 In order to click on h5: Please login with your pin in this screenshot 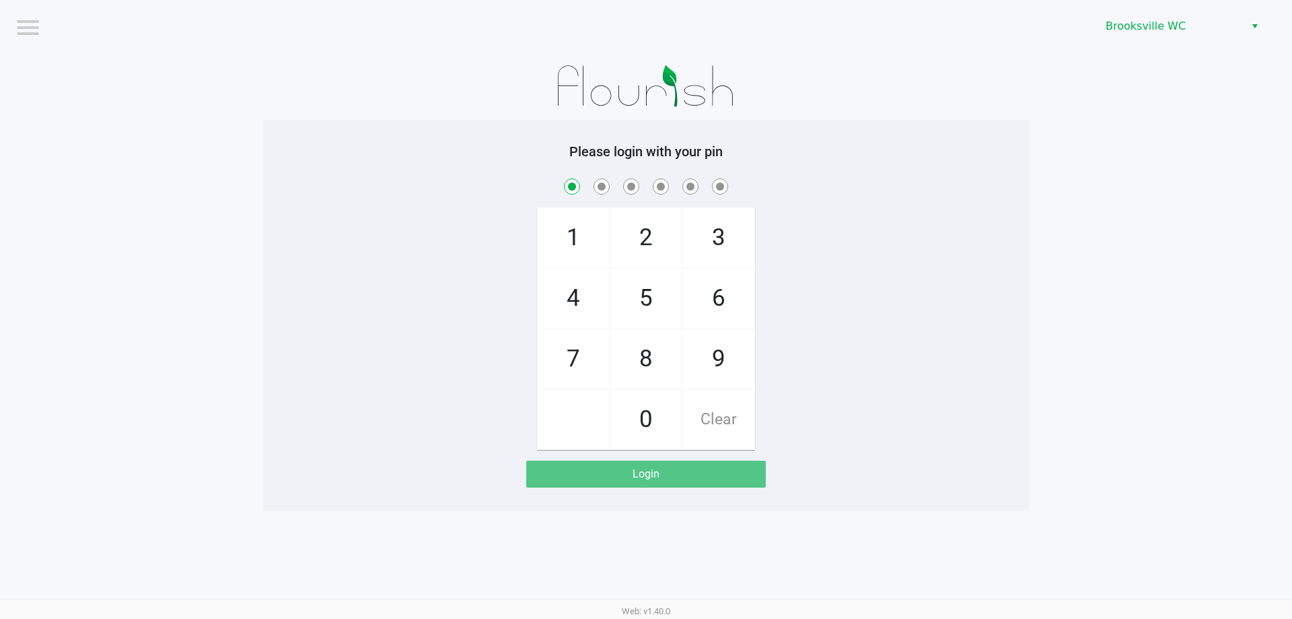, I will do `click(646, 151)`.